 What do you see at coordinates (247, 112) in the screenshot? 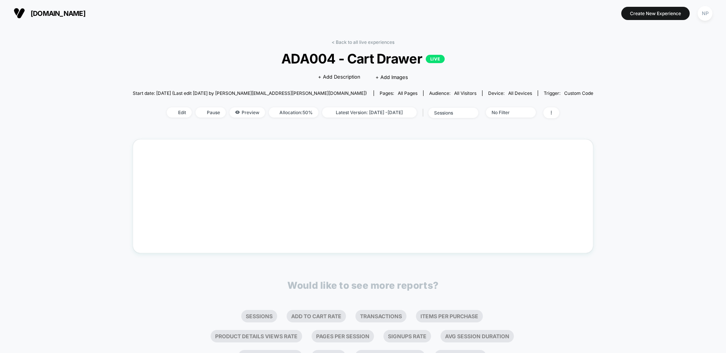
I see `span: Preview` at bounding box center [247, 112].